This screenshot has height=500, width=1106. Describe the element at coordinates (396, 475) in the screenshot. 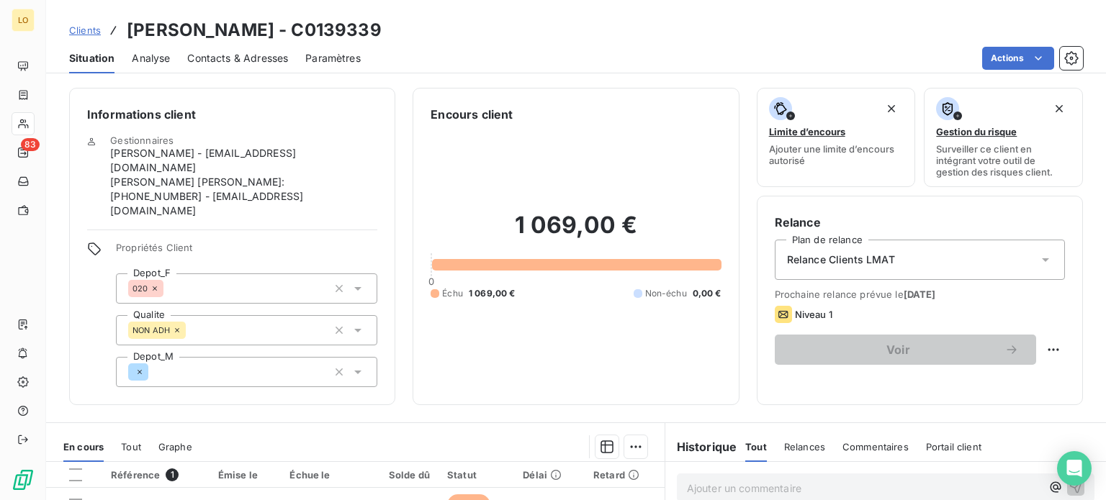

I see `div: Solde dû` at that location.